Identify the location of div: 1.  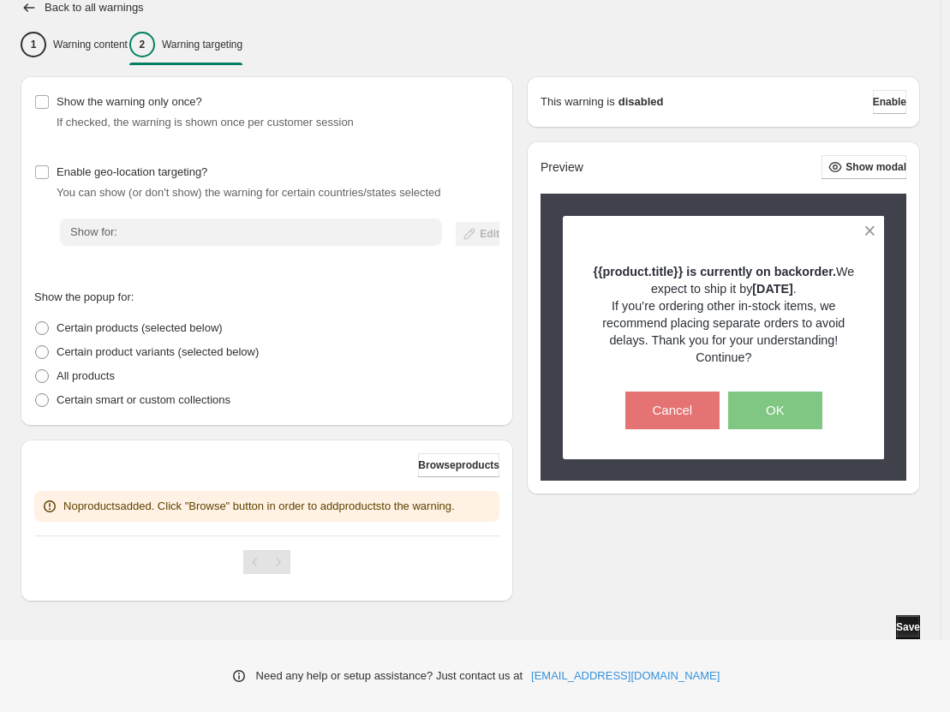
(33, 45).